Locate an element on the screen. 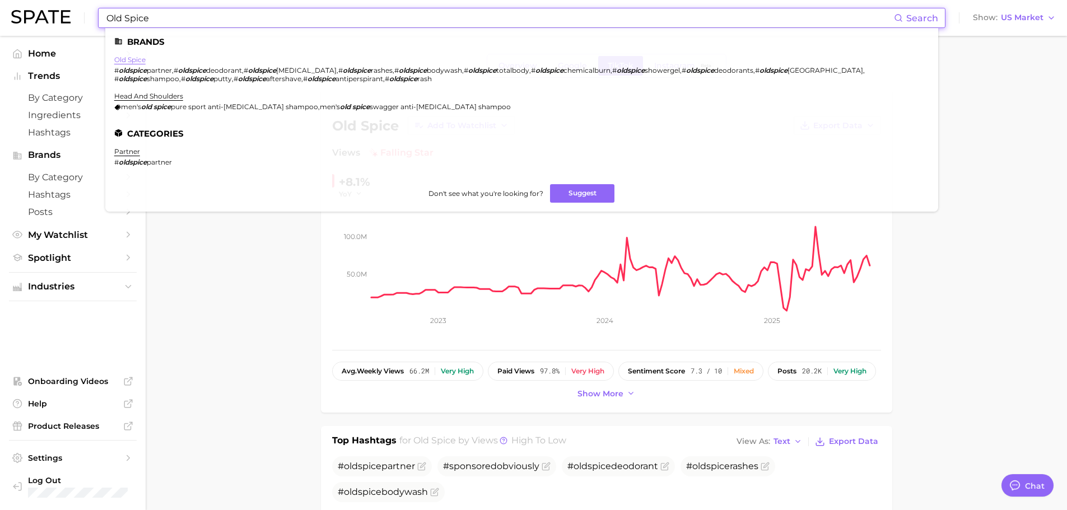 This screenshot has width=1067, height=510. button: paid views97.8%Very high is located at coordinates (550, 371).